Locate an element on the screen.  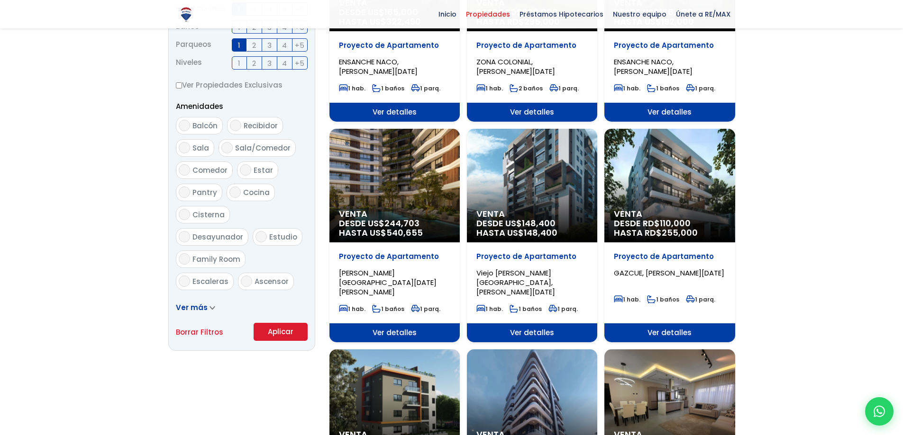
span: 2 baños is located at coordinates (526, 88).